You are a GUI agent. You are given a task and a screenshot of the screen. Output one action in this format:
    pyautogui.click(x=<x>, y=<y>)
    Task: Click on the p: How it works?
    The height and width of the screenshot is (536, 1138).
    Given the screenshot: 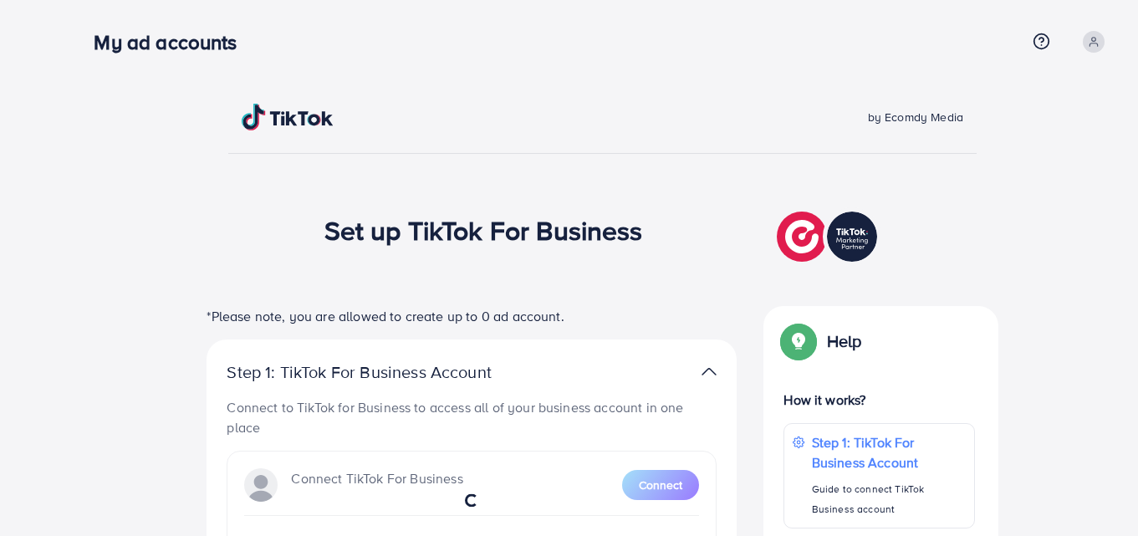 What is the action you would take?
    pyautogui.click(x=879, y=400)
    